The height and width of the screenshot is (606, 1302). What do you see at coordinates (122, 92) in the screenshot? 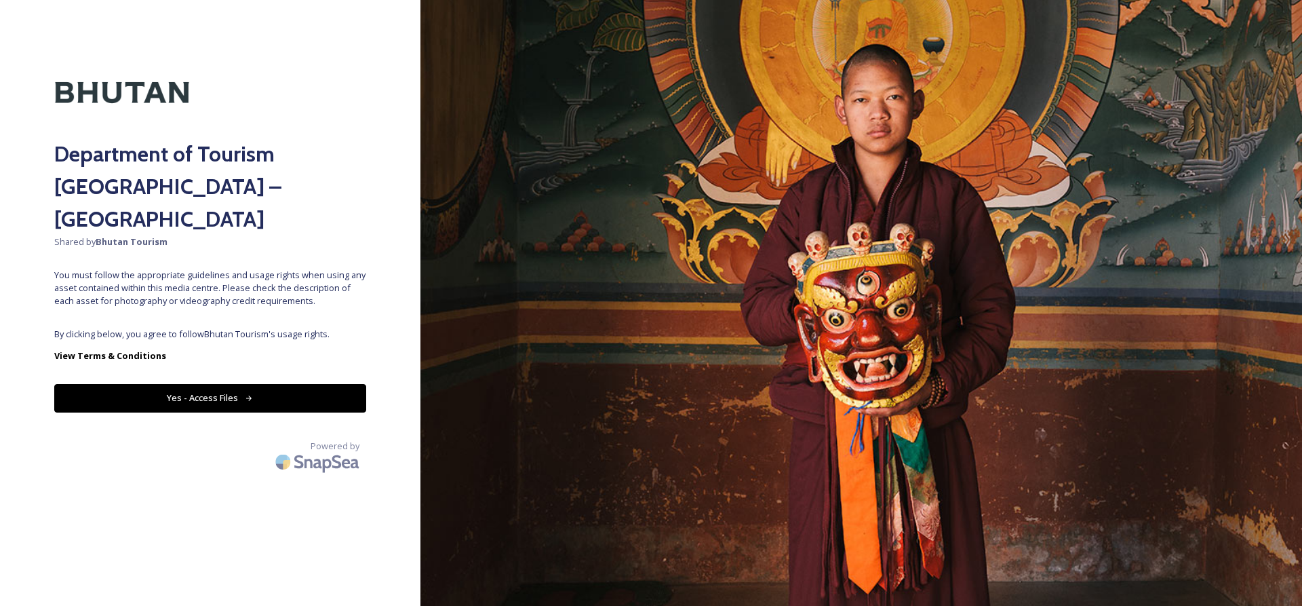
I see `img: Kingdom-of-Bhutan-Logo.png` at bounding box center [122, 92].